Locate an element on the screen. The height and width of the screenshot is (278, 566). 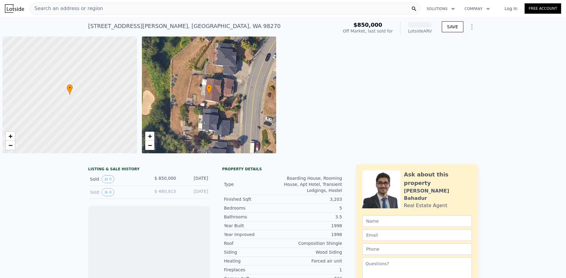
div: 1 is located at coordinates (313, 270).